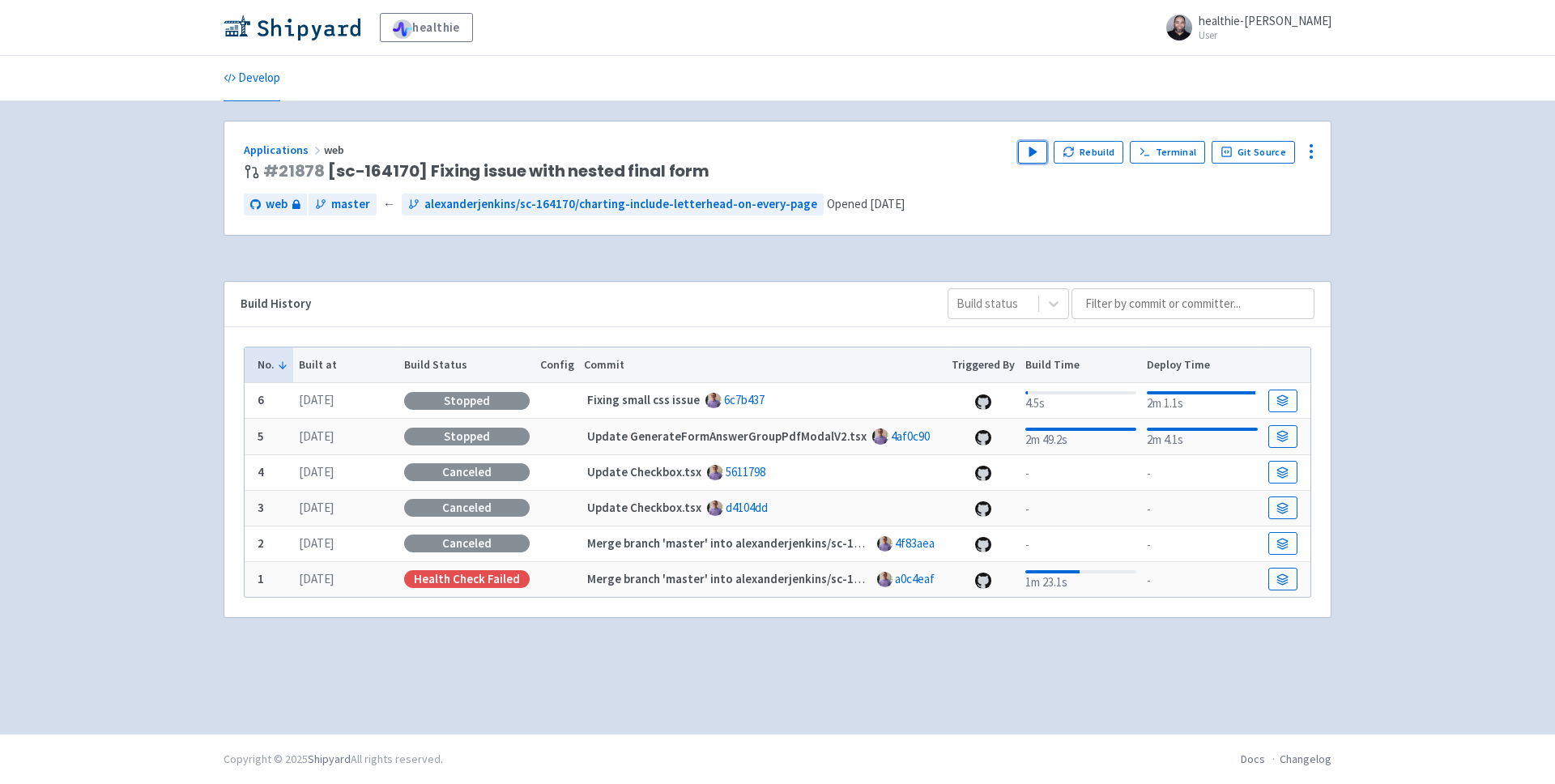 The width and height of the screenshot is (1555, 784). I want to click on strong: Fixing small css issue, so click(644, 399).